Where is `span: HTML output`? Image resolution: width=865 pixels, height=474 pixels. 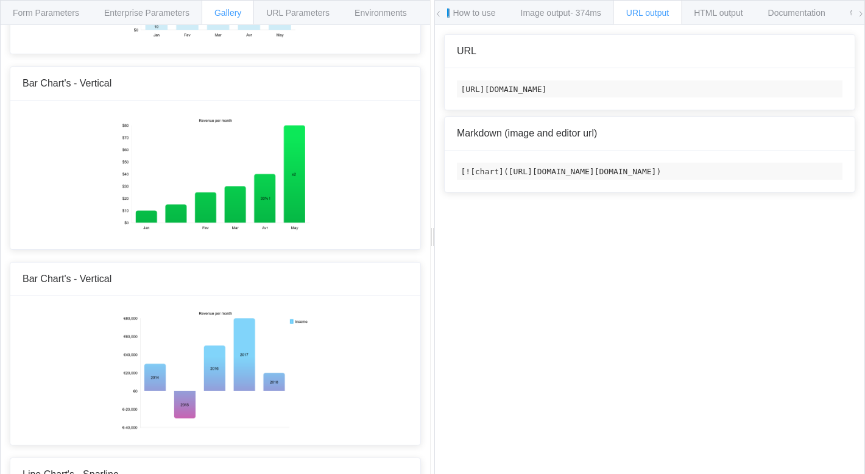 span: HTML output is located at coordinates (718, 13).